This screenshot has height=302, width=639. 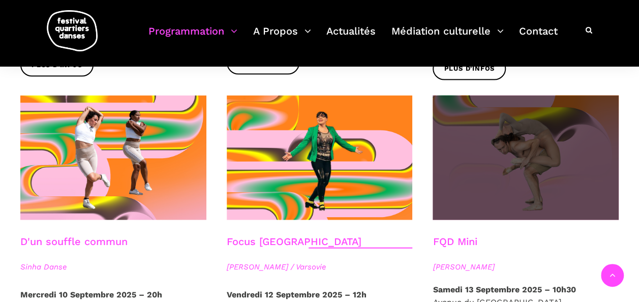 What do you see at coordinates (469, 69) in the screenshot?
I see `a: Plus d'infos` at bounding box center [469, 69].